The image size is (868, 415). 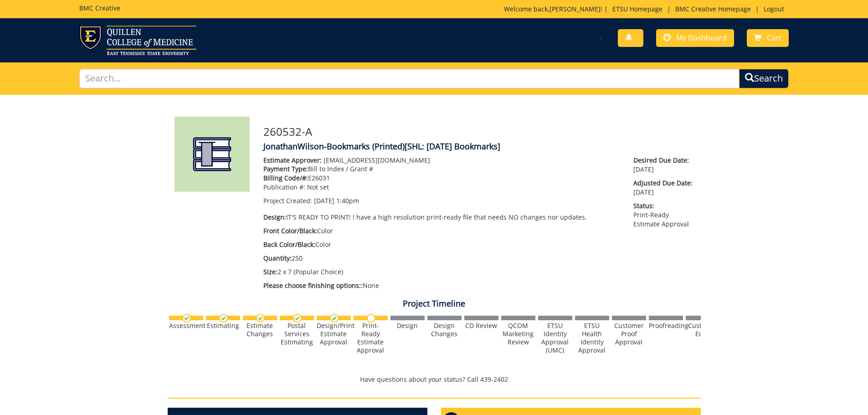 I want to click on div: ETSU Identity Approval (UMC), so click(x=555, y=338).